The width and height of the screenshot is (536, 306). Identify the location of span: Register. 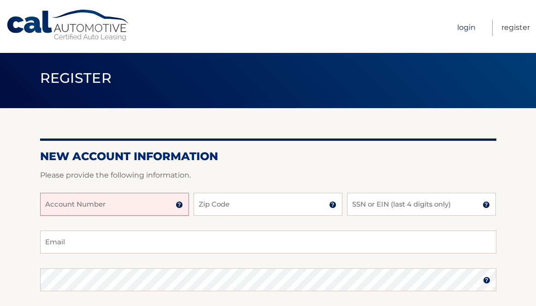
(76, 78).